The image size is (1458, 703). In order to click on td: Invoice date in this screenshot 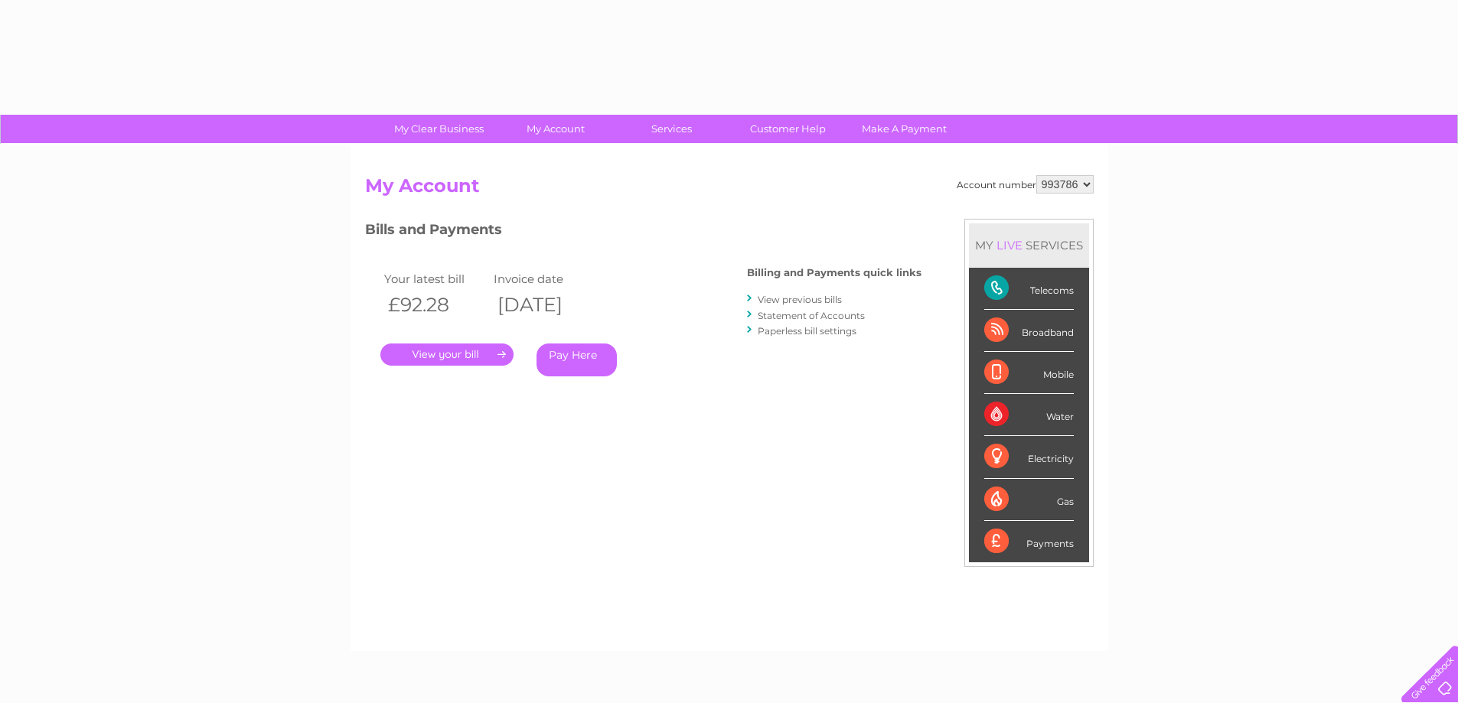, I will do `click(545, 279)`.